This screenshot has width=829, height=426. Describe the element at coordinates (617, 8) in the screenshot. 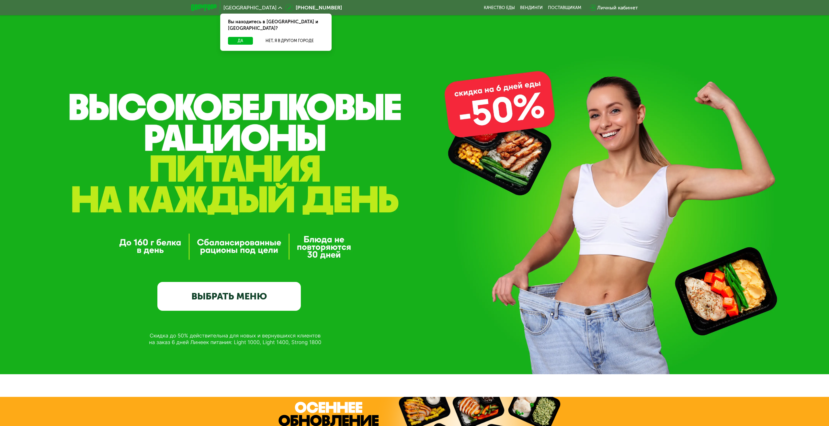

I see `div: Личный кабинет` at that location.